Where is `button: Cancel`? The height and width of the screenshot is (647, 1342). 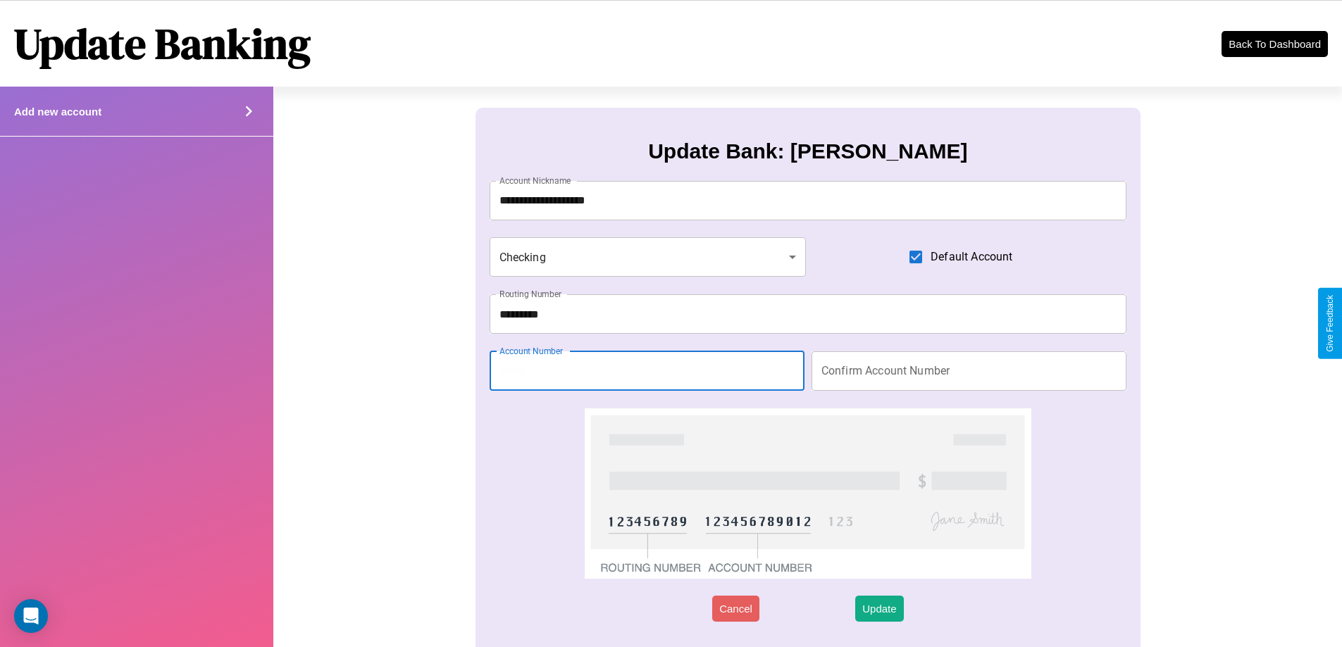 button: Cancel is located at coordinates (735, 608).